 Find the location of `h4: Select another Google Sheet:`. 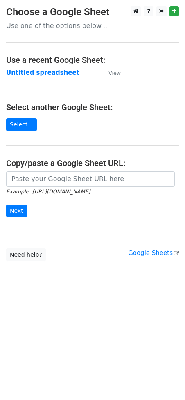

h4: Select another Google Sheet: is located at coordinates (93, 107).